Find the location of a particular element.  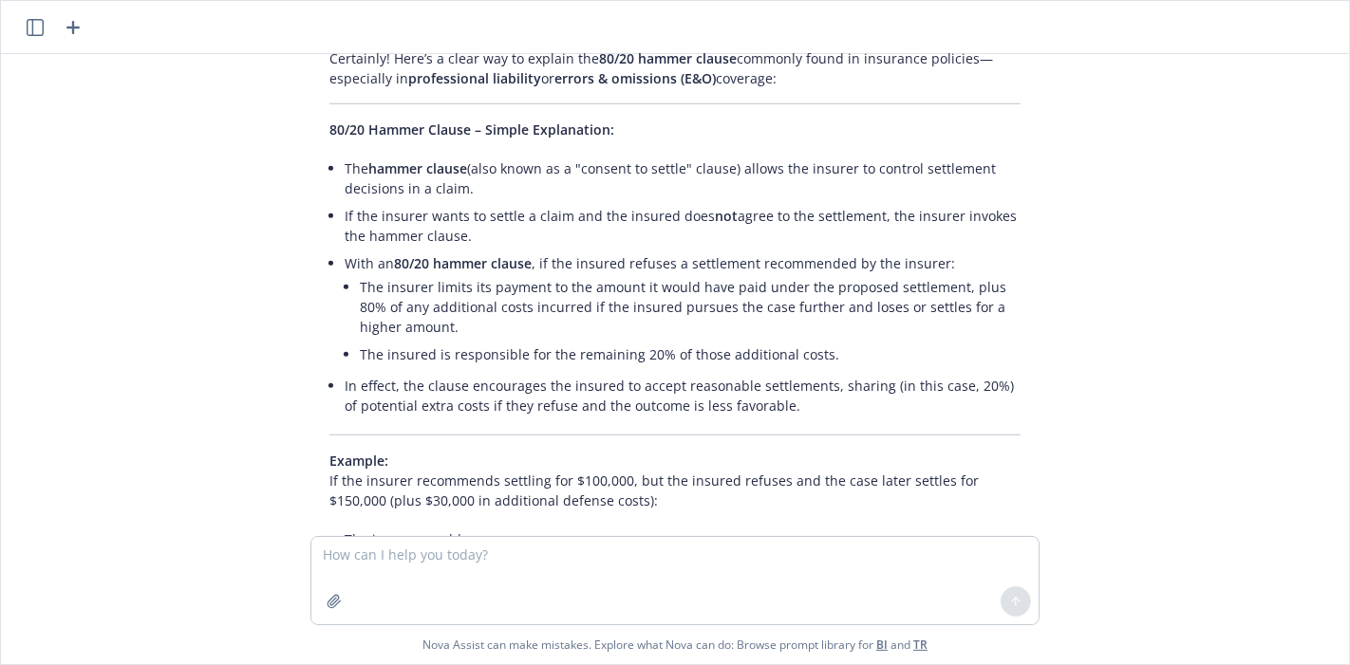

span: Nova Assist can make mistakes. Explore what Nova can do: Browse prompt library for and is located at coordinates (675, 644).